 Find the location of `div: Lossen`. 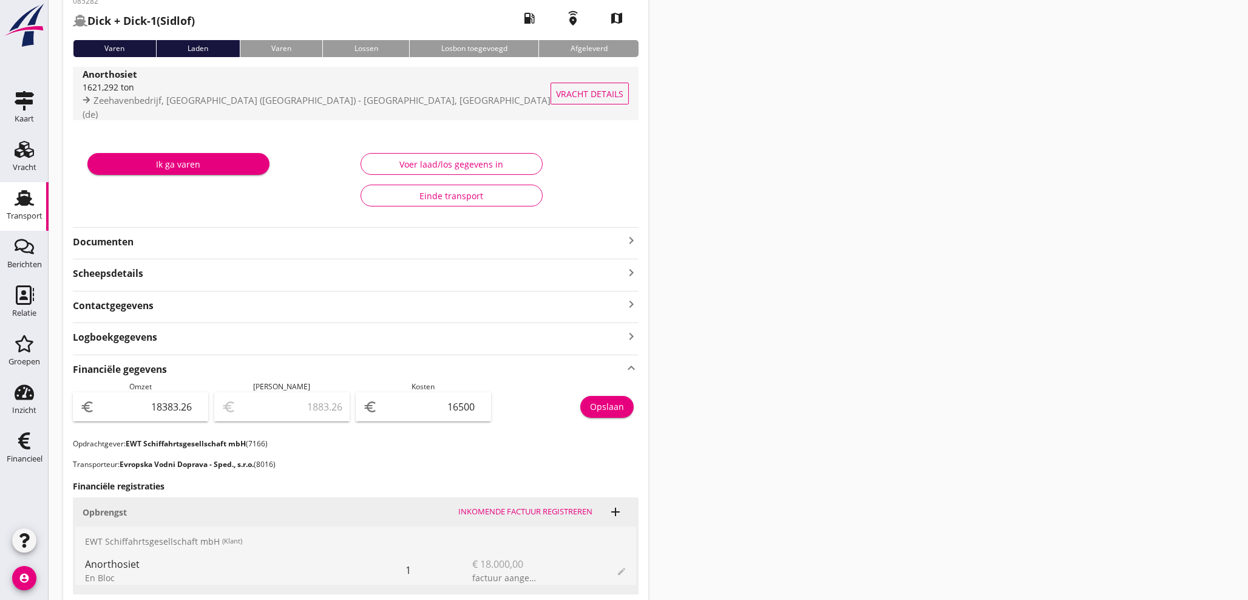

div: Lossen is located at coordinates (365, 49).